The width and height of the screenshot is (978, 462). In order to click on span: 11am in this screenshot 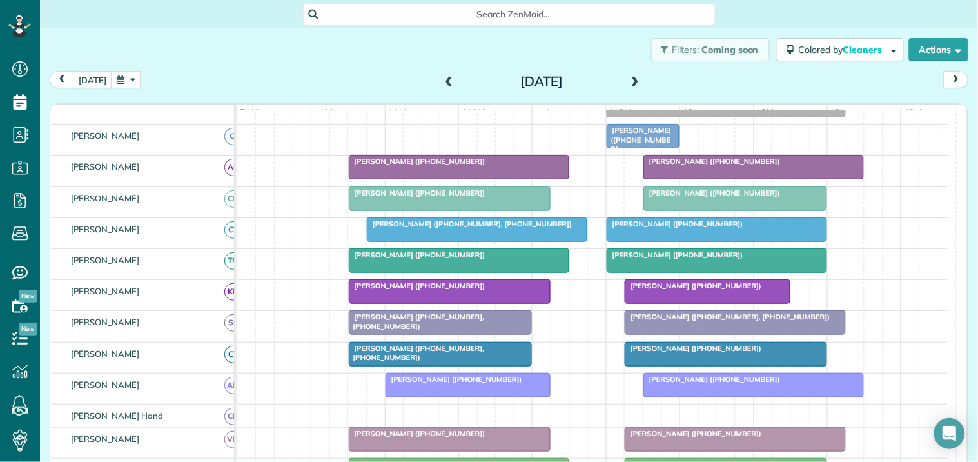, I will do `click(547, 112)`.